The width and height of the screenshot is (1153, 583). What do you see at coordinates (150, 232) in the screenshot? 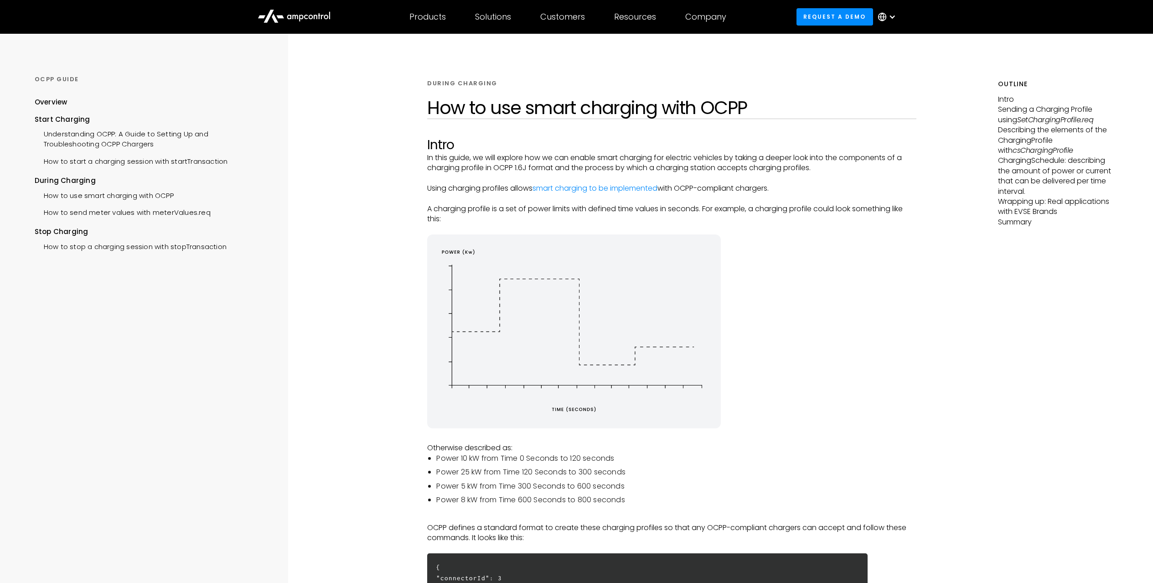
I see `div: Stop Charging` at bounding box center [150, 232].